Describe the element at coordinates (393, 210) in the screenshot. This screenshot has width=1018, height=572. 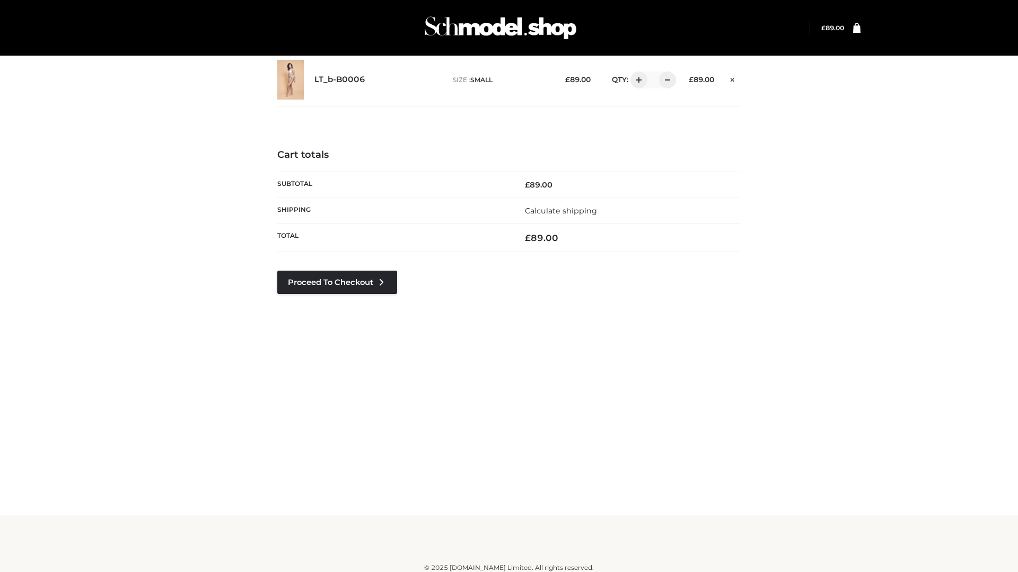
I see `th: Shipping` at that location.